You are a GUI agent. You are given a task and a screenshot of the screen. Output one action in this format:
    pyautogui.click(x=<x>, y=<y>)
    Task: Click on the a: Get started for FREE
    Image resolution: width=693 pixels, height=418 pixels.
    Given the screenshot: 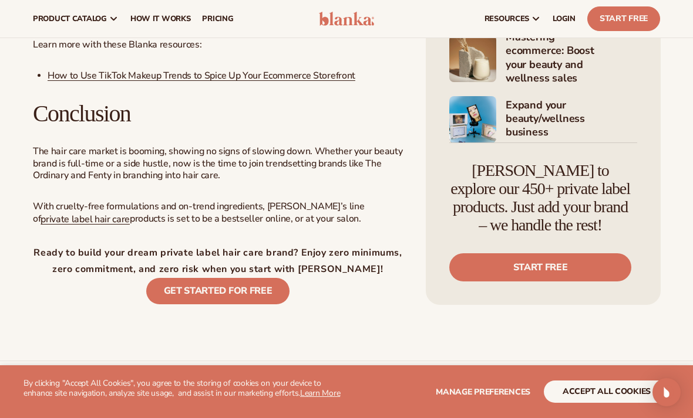 What is the action you would take?
    pyautogui.click(x=218, y=291)
    